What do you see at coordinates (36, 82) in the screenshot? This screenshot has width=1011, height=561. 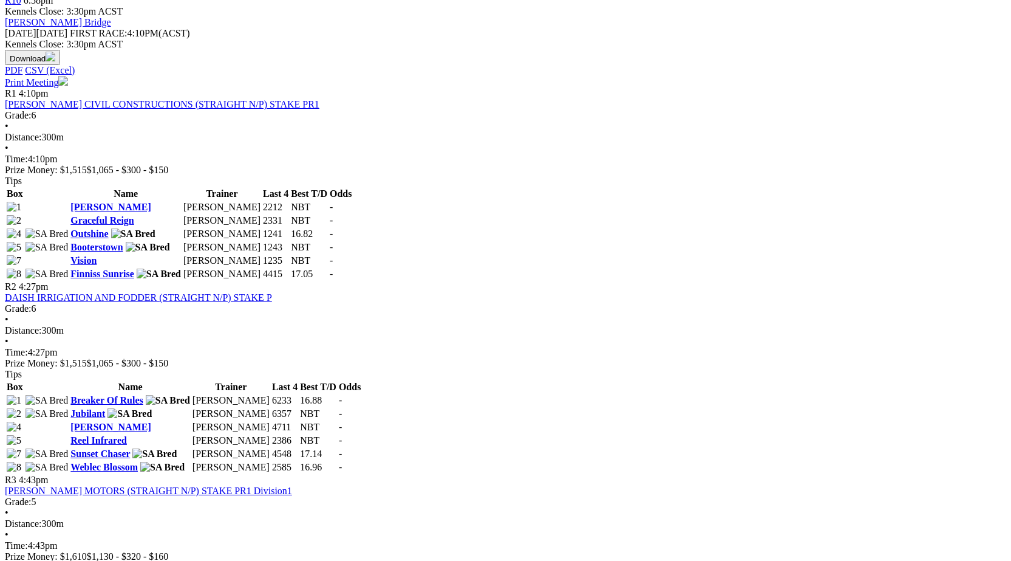 I see `a: Print Meeting` at bounding box center [36, 82].